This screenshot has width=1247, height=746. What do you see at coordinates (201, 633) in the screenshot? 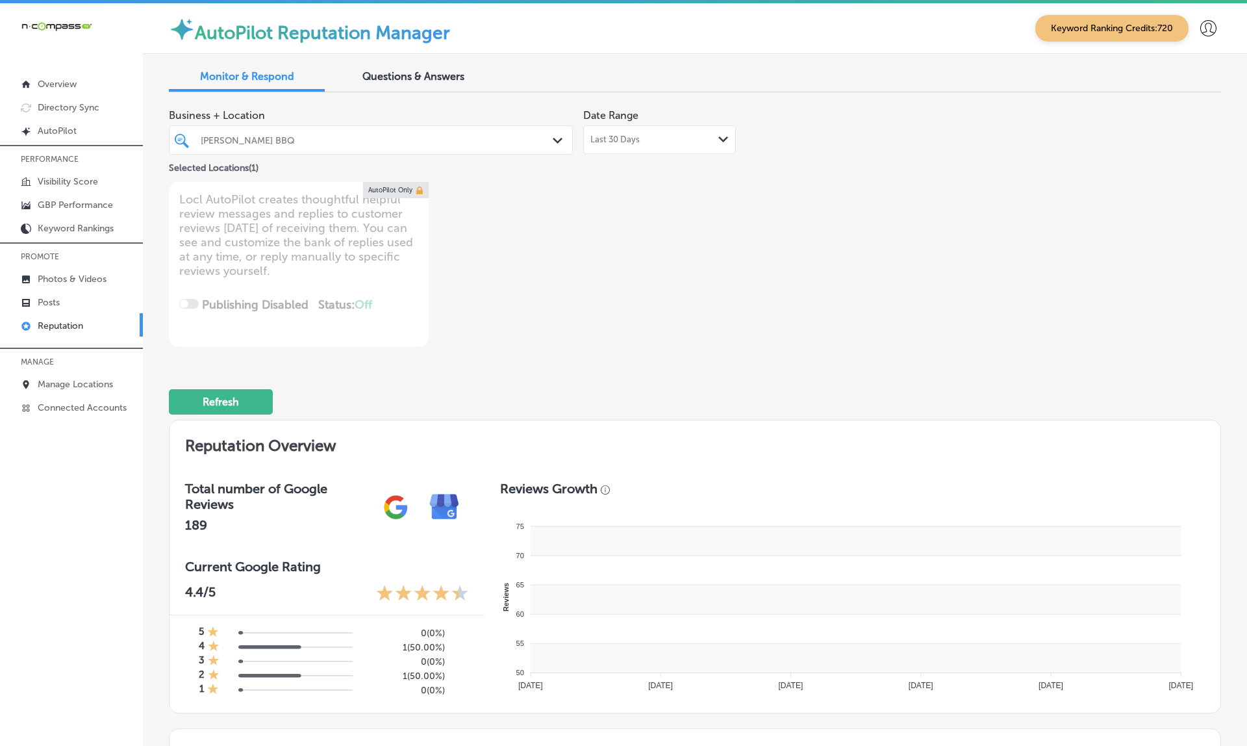
I see `h4: 5` at bounding box center [201, 633].